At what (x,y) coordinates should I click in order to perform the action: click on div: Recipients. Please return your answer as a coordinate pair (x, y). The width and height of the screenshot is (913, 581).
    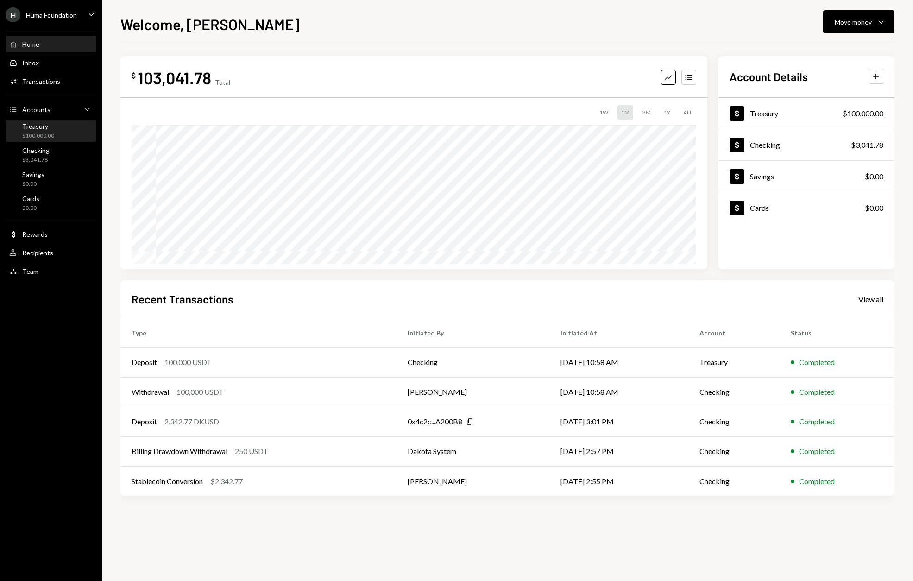
    Looking at the image, I should click on (38, 252).